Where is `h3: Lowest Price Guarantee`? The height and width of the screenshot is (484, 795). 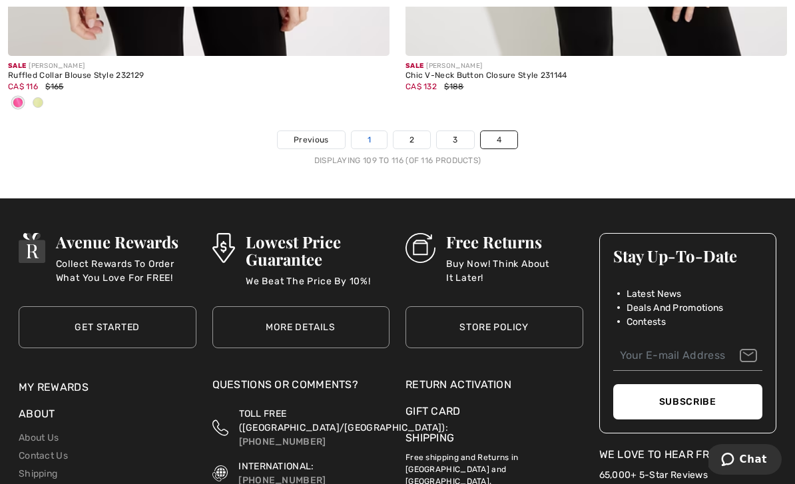
h3: Lowest Price Guarantee is located at coordinates (317, 250).